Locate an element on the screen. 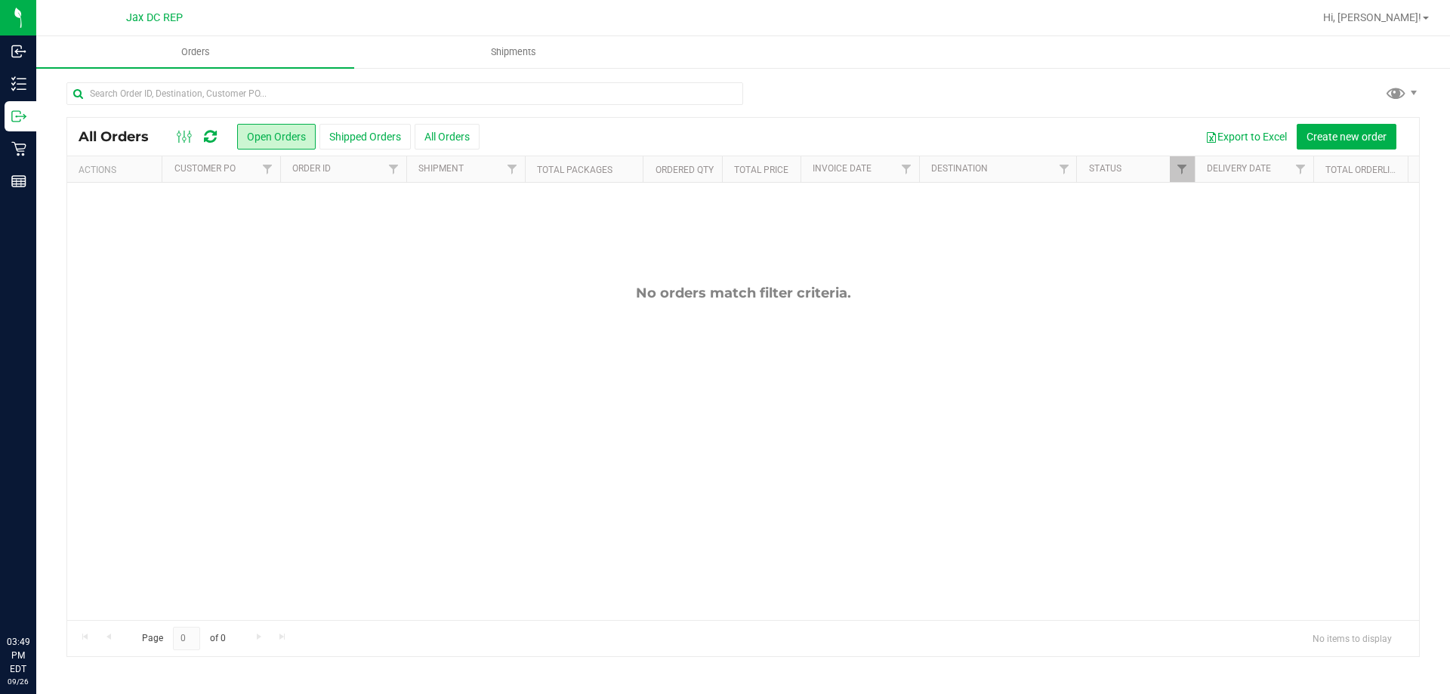 The width and height of the screenshot is (1450, 694). input: Search Order ID, Destination, Customer PO... is located at coordinates (405, 94).